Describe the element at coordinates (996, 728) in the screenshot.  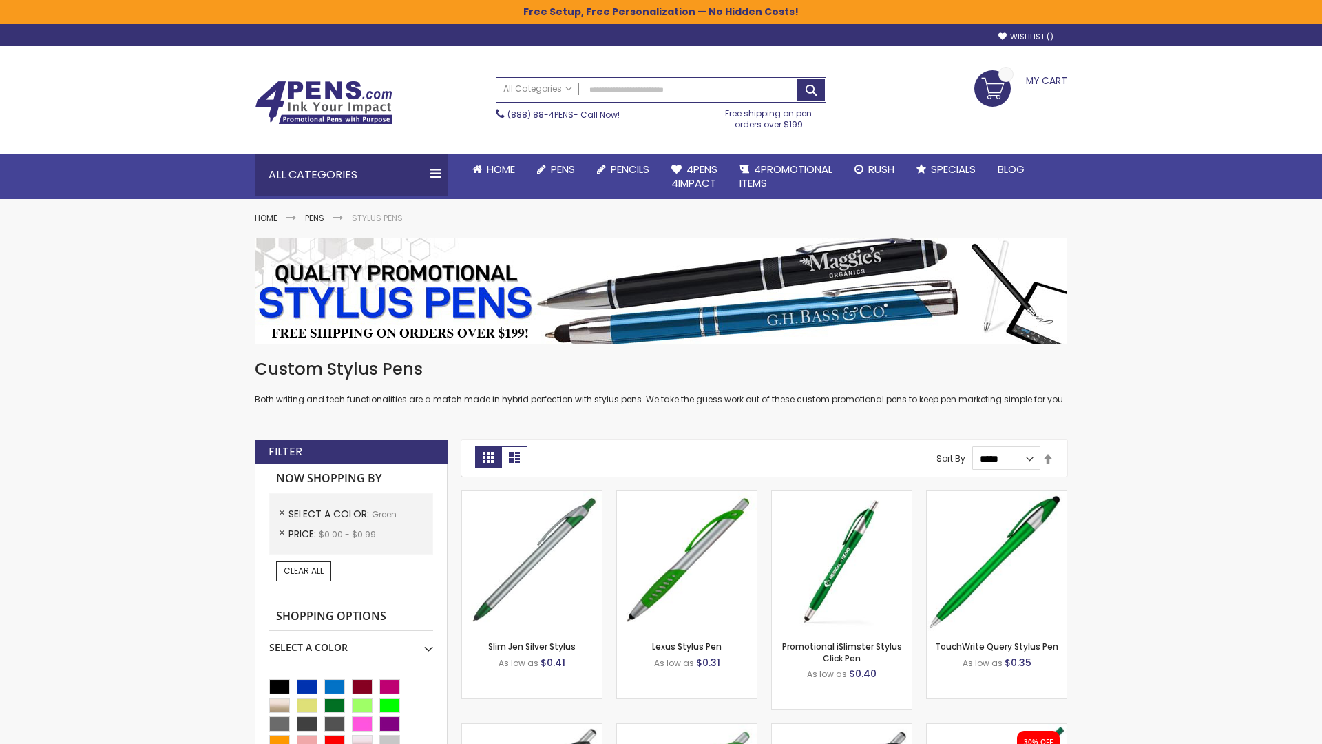
I see `a: iSlimster II - Full Color-Green` at that location.